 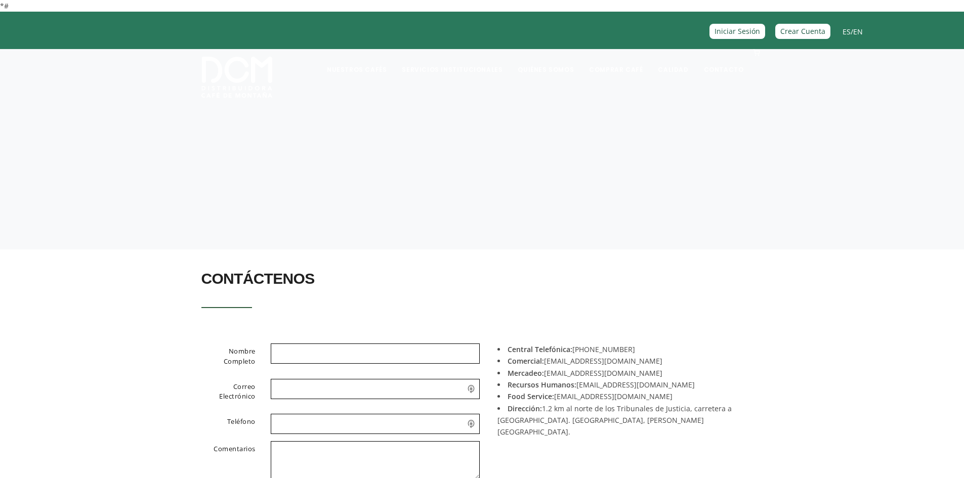 I want to click on label: Comentarios, so click(x=226, y=460).